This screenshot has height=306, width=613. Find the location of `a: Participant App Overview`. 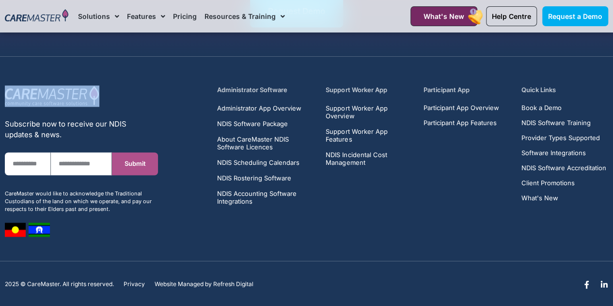

a: Participant App Overview is located at coordinates (461, 108).